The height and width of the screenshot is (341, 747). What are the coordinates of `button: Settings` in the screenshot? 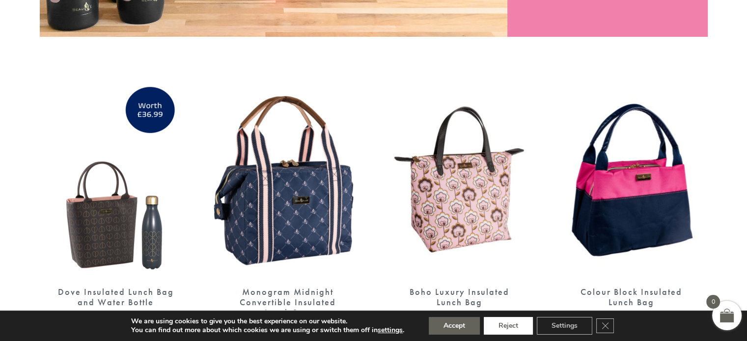 It's located at (564, 326).